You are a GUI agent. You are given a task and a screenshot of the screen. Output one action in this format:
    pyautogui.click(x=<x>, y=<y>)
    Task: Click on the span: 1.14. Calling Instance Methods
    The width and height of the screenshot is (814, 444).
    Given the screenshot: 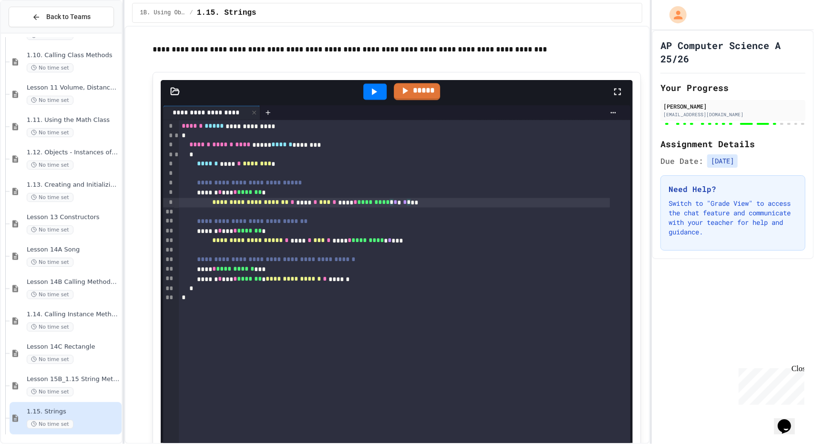 What is the action you would take?
    pyautogui.click(x=73, y=315)
    